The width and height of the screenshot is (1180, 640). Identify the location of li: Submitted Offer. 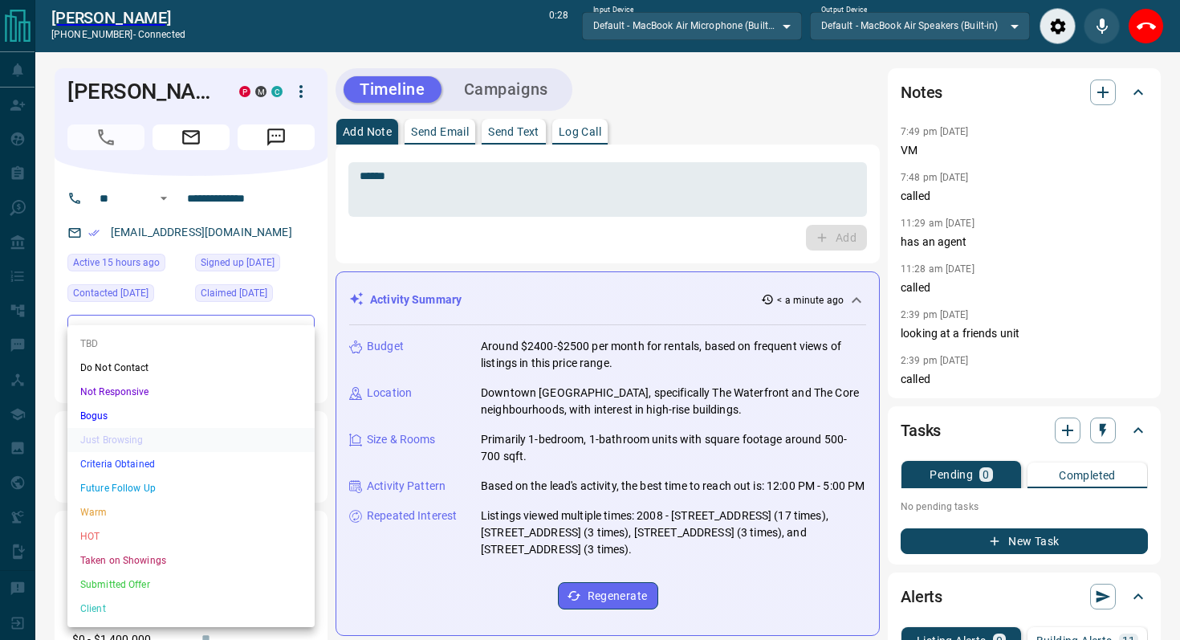
(191, 584).